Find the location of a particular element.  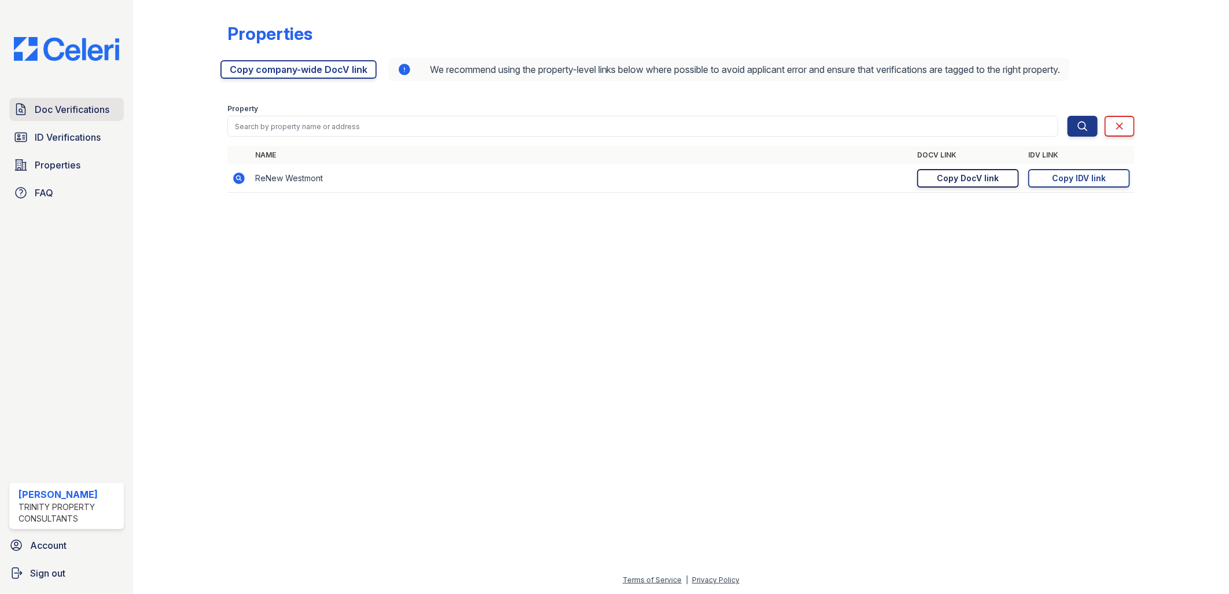

img: CE_Logo_Blue-a8612792a0a2168367f1c8372b55b34899dd931a85d93a1a3d3e32e68fde9ad4.png is located at coordinates (67, 49).